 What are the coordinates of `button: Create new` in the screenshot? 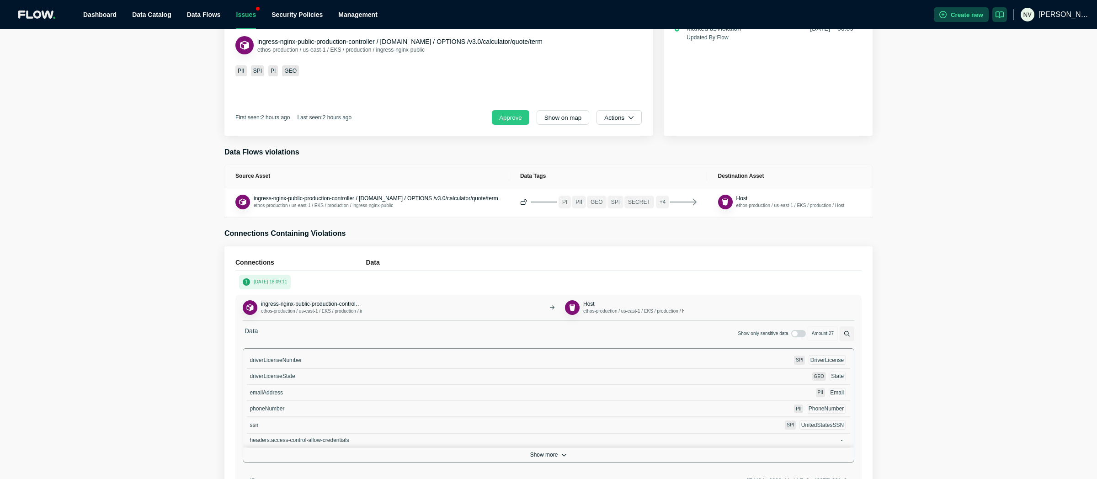 It's located at (961, 15).